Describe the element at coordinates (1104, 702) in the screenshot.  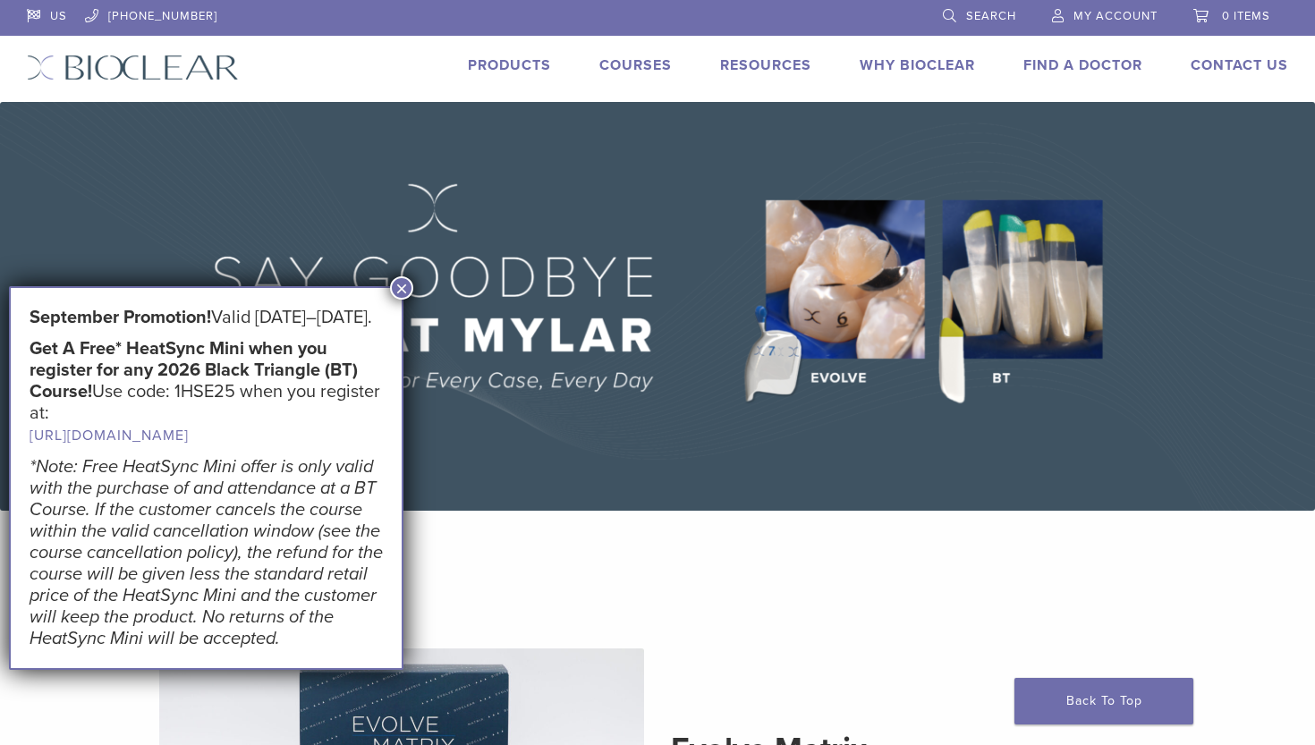
I see `a: Back To Top` at that location.